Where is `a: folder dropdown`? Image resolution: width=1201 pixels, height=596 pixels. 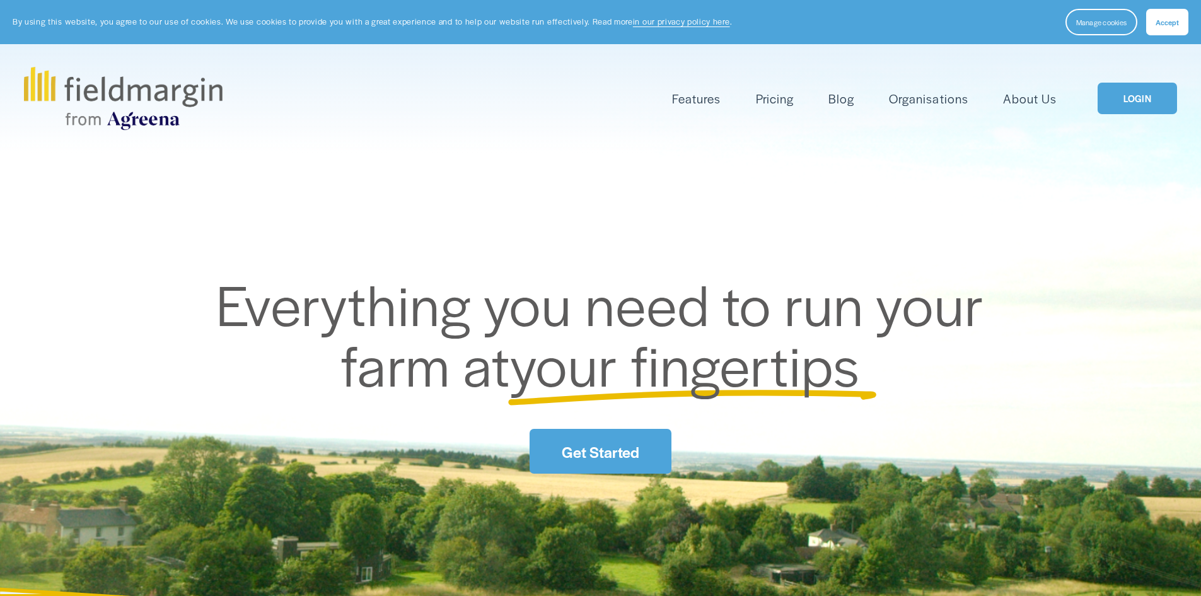
a: folder dropdown is located at coordinates (696, 98).